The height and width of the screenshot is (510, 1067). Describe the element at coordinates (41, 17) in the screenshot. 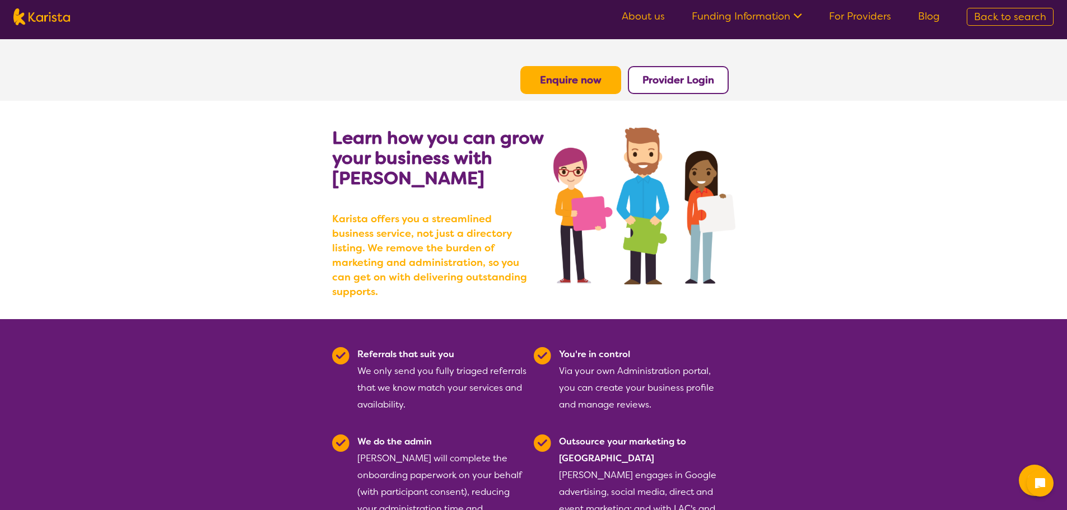

I see `img: Karista logo` at that location.